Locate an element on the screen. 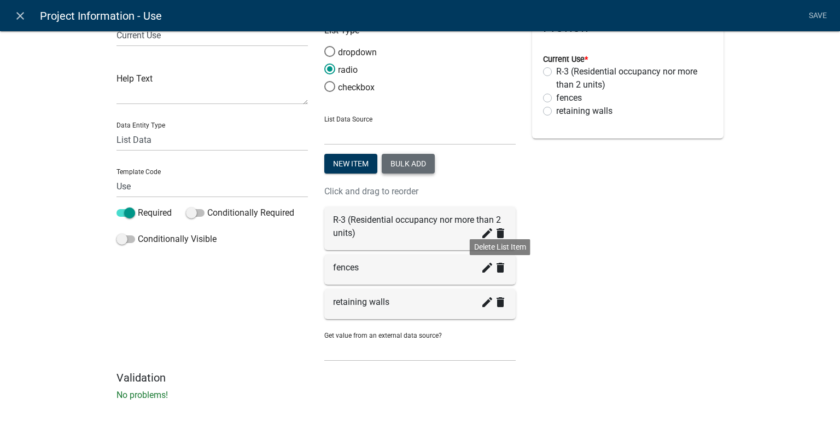  label: dropdown is located at coordinates (351, 53).